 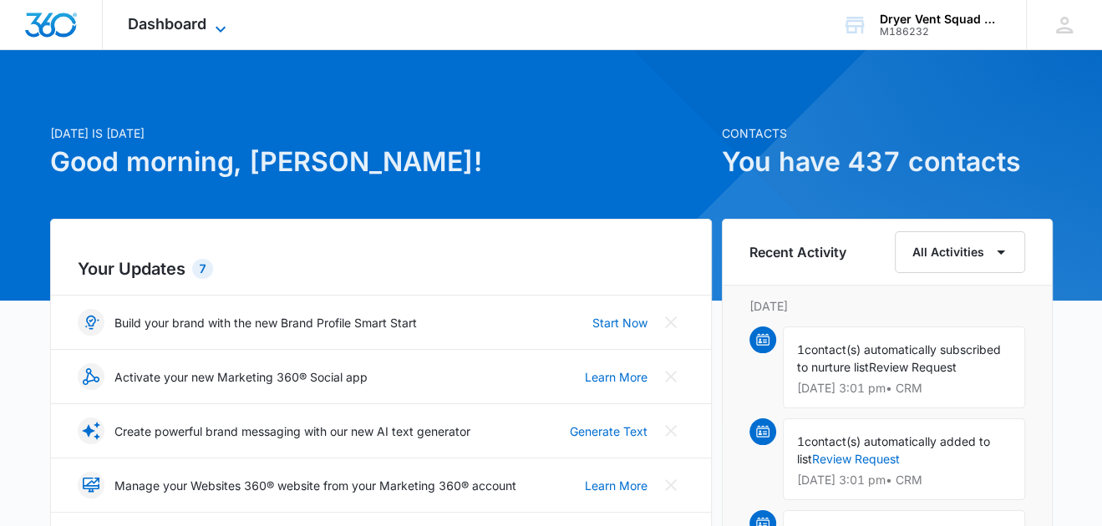 What do you see at coordinates (202, 269) in the screenshot?
I see `div: 7` at bounding box center [202, 269].